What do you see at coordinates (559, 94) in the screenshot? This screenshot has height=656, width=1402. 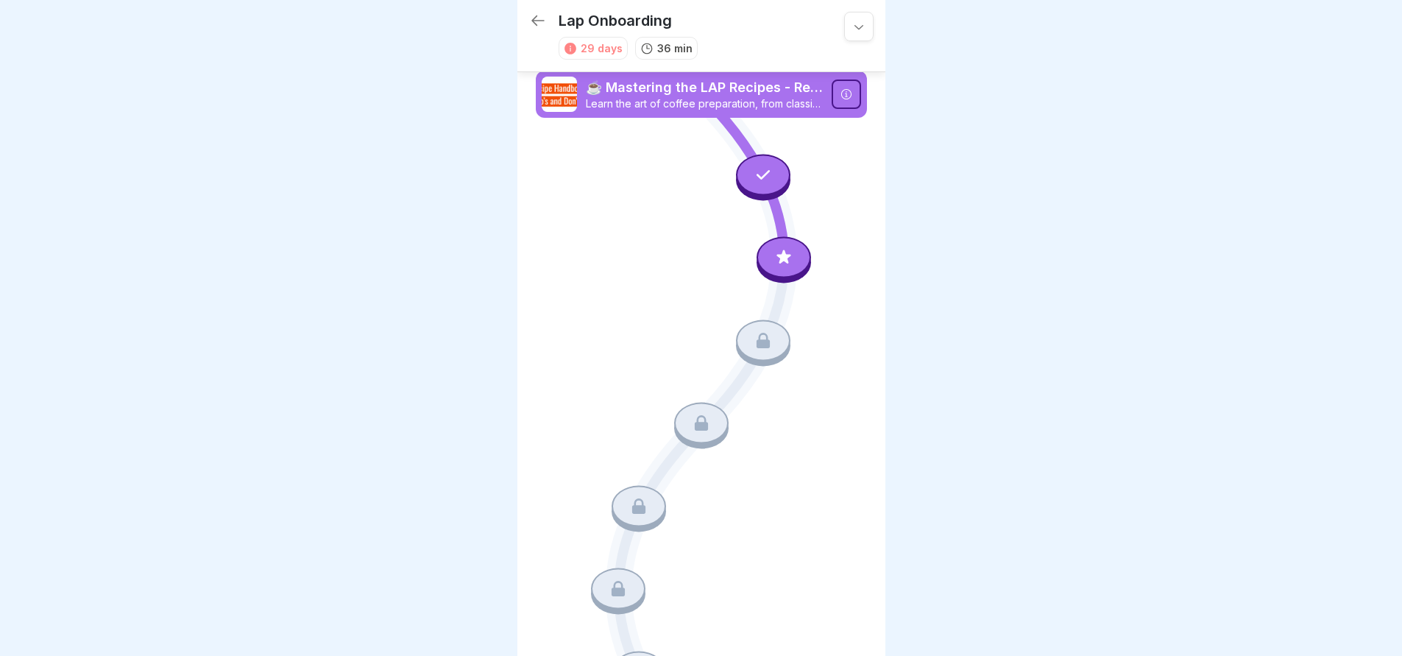 I see `img: mybhhgjp8lky8t0zqxkj1o55.png` at bounding box center [559, 94].